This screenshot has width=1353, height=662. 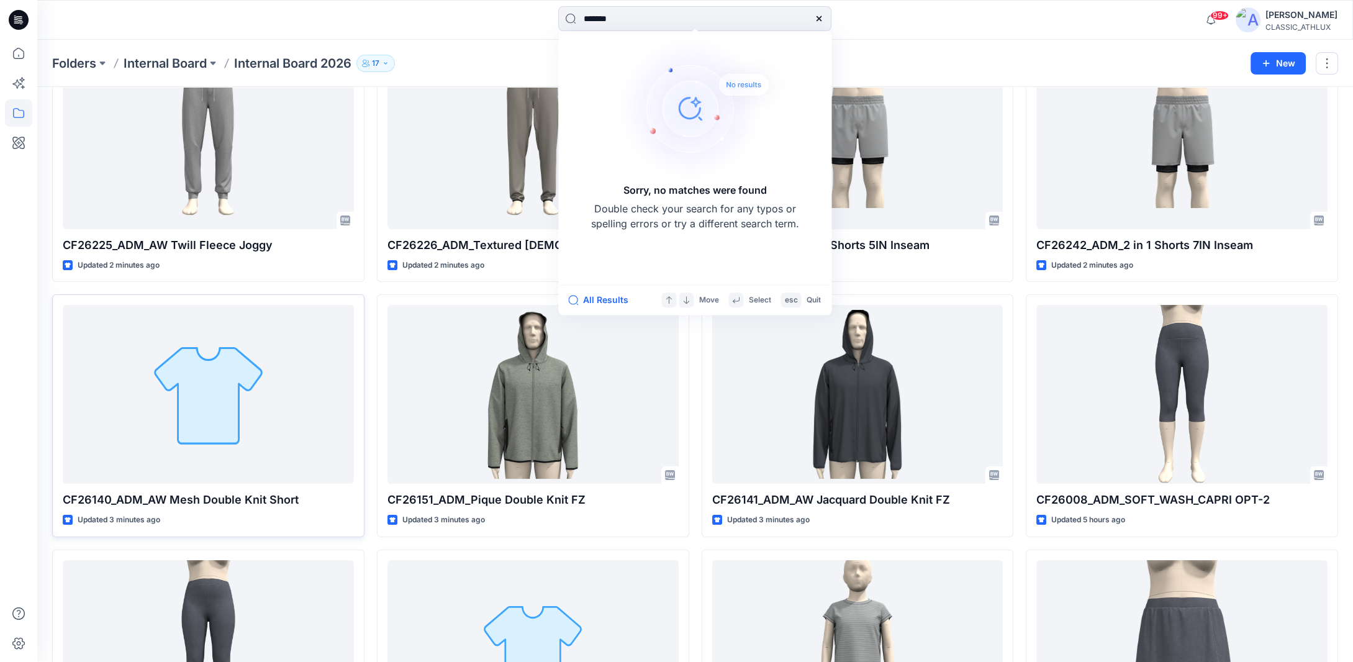 I want to click on p: Internal Board, so click(x=165, y=63).